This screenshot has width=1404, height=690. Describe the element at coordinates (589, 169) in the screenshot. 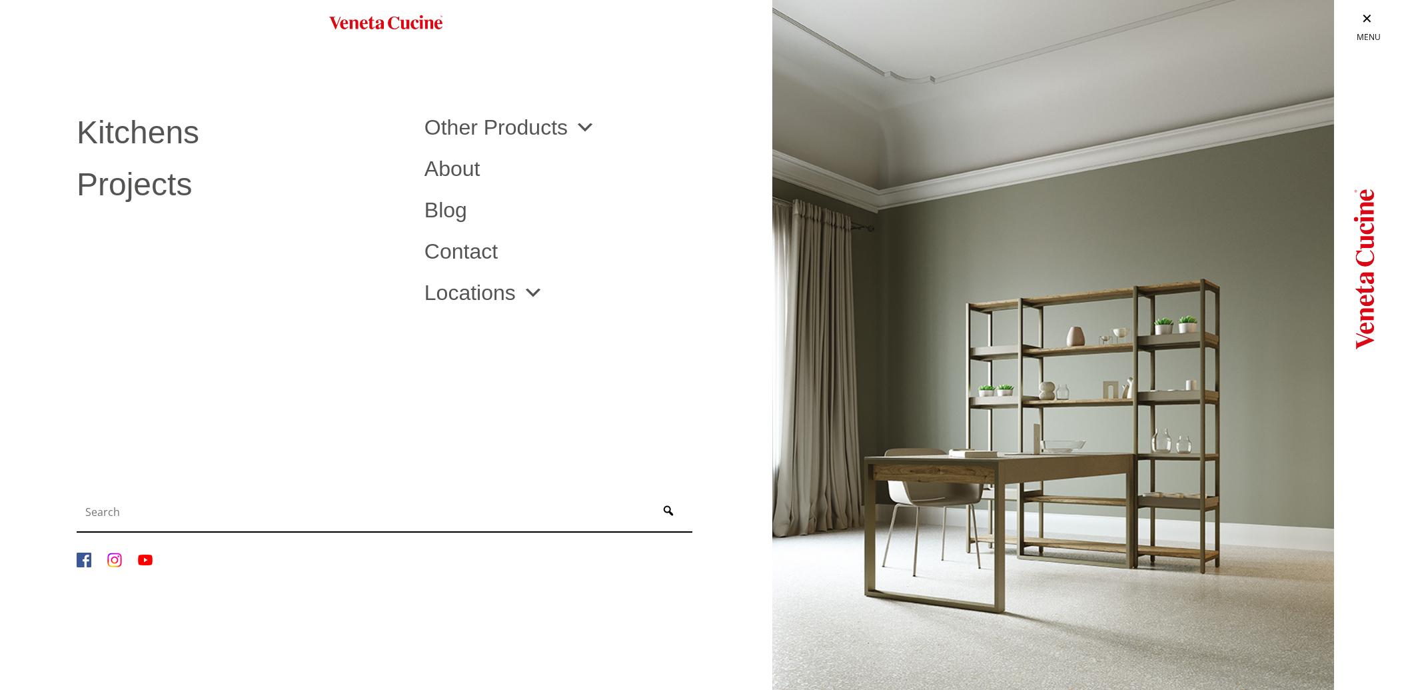

I see `a: About` at that location.